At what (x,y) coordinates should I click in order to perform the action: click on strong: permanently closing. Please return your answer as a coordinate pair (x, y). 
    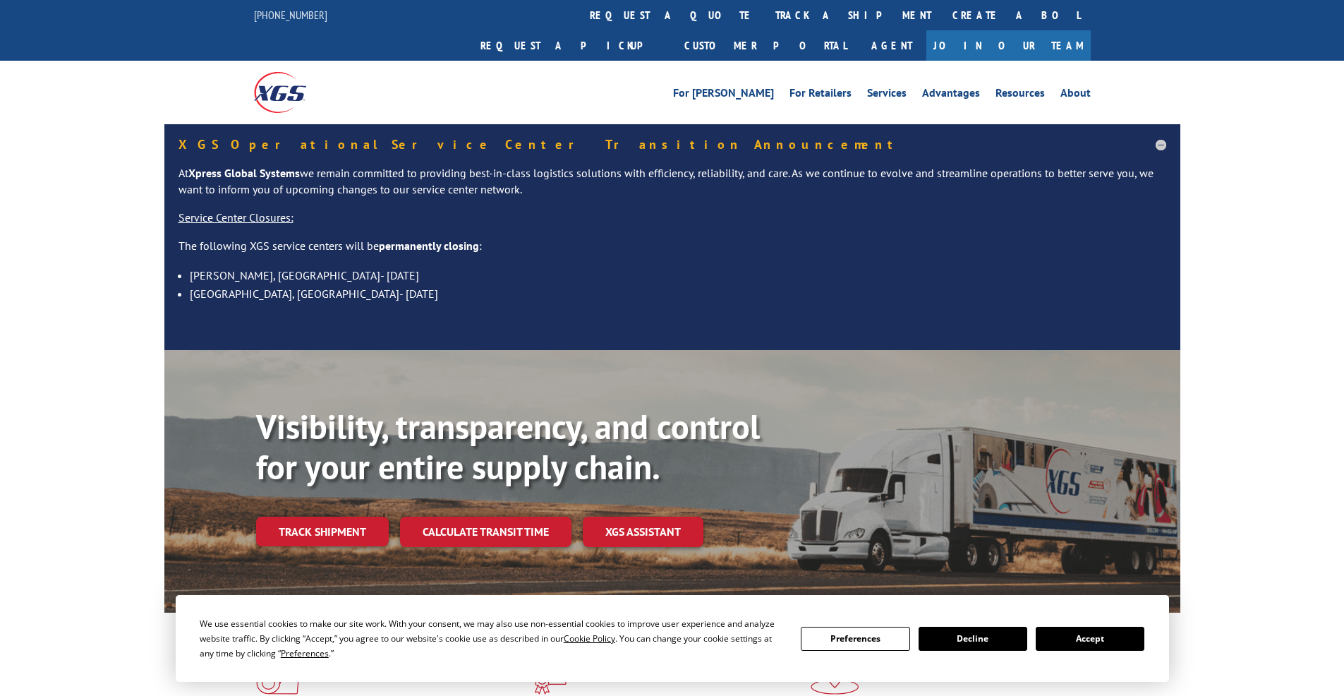
    Looking at the image, I should click on (429, 246).